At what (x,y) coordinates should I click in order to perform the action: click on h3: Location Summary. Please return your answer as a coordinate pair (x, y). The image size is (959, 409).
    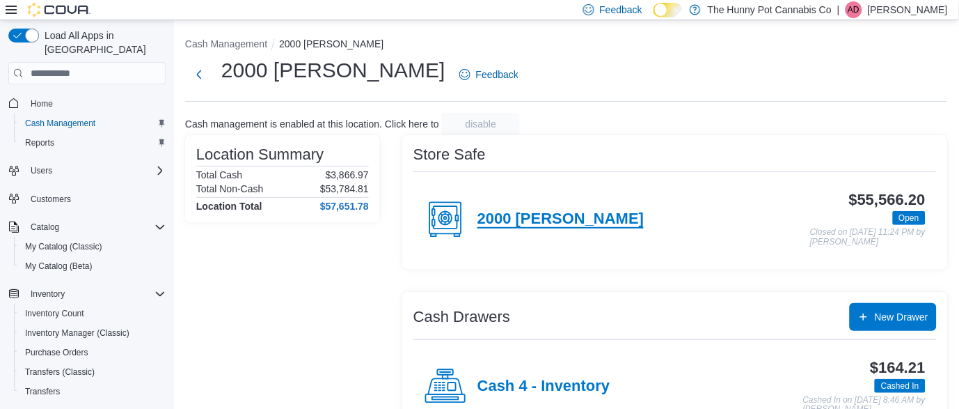
    Looking at the image, I should click on (260, 155).